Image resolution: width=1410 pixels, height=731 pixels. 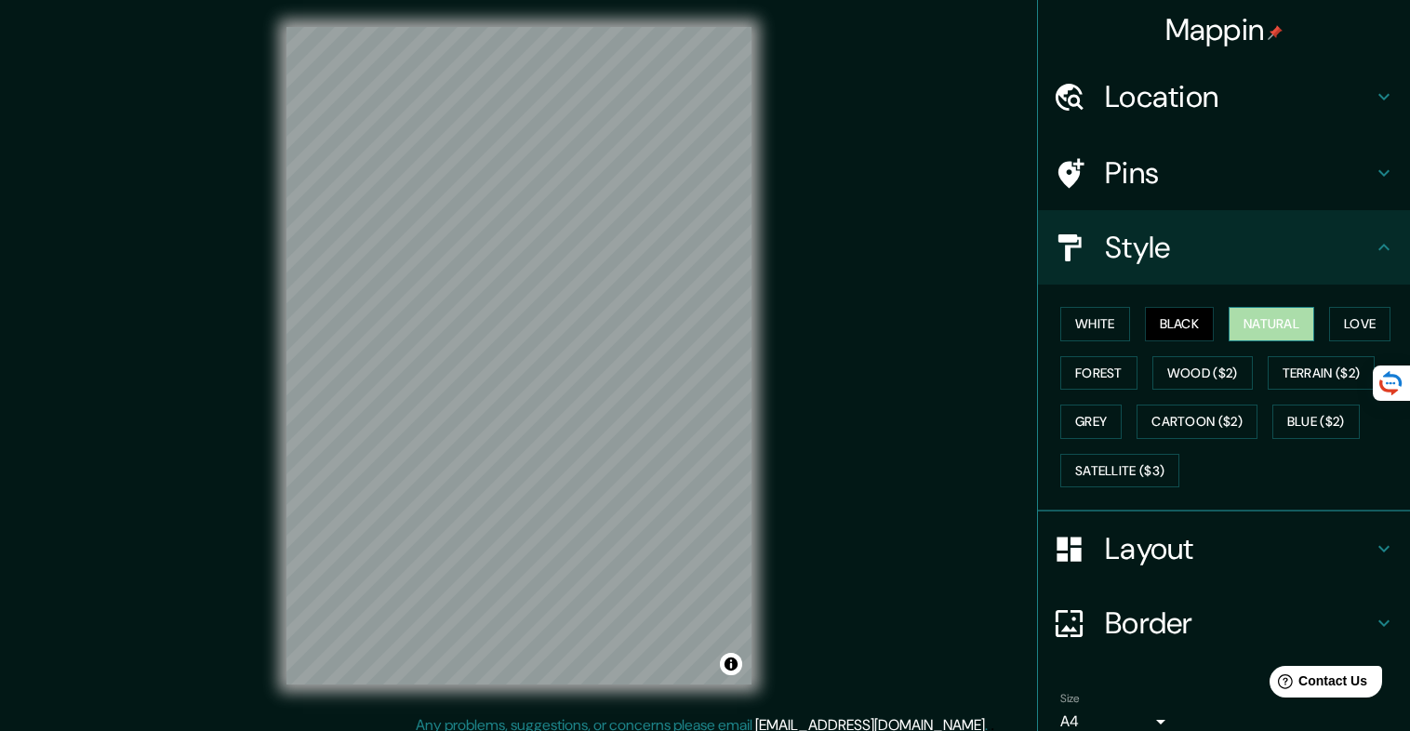 What do you see at coordinates (1275, 33) in the screenshot?
I see `img: pin-icon.png` at bounding box center [1275, 33].